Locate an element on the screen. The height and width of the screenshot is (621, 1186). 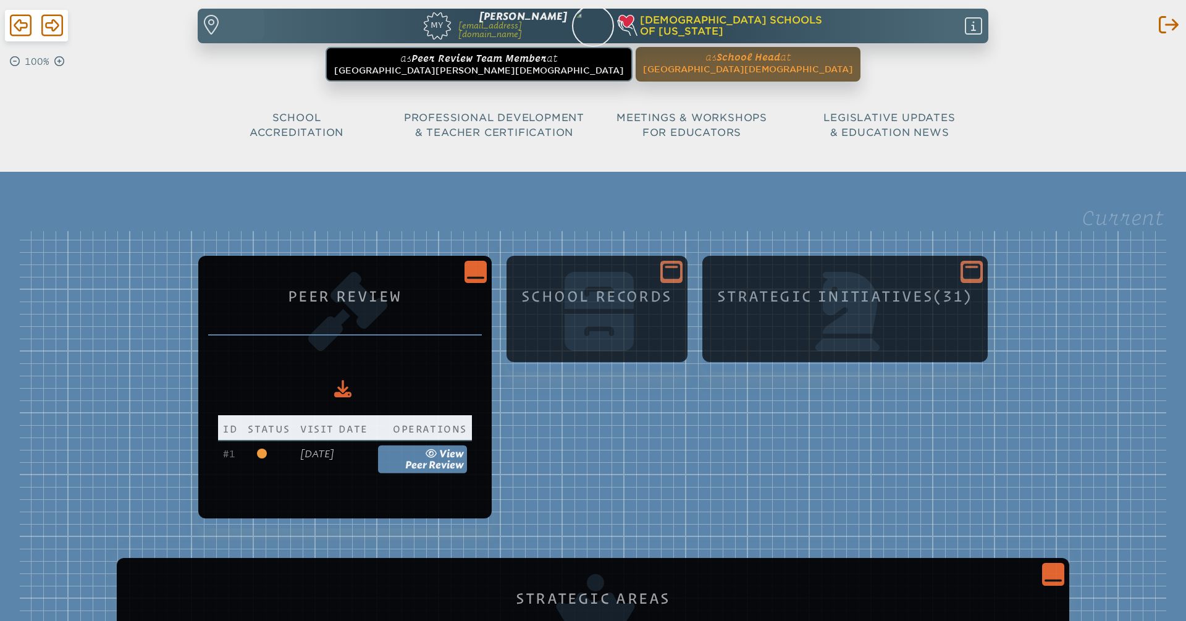
span: Professional Development & Teacher Certification is located at coordinates (494, 125).